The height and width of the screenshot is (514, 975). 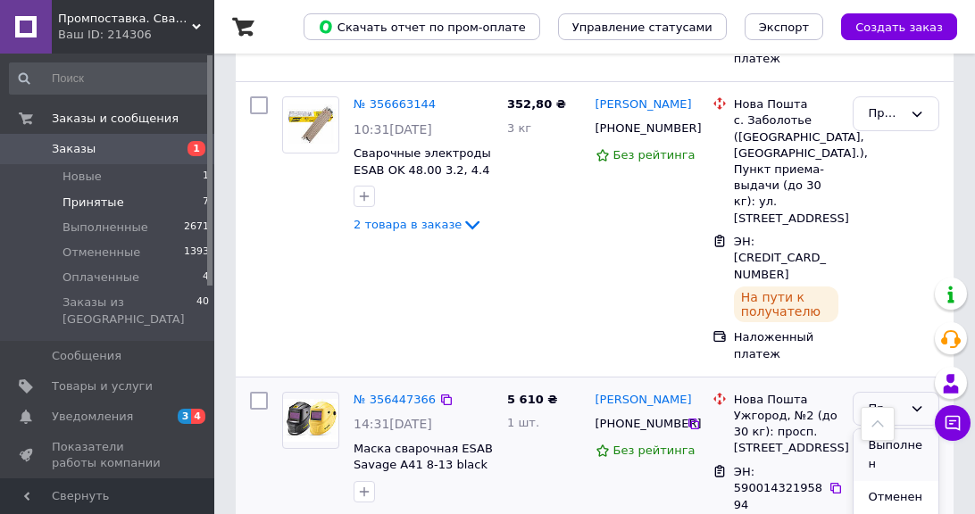 I want to click on span: Уведомления, so click(x=92, y=417).